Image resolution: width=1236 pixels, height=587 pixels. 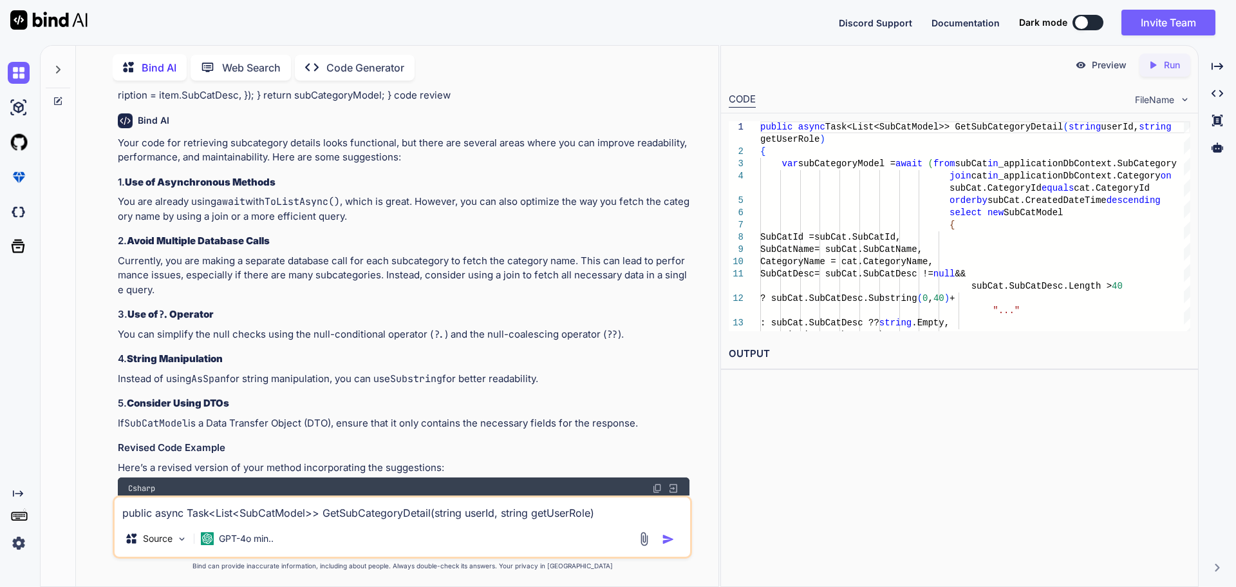 What do you see at coordinates (174, 358) in the screenshot?
I see `strong: String Manipulation` at bounding box center [174, 358].